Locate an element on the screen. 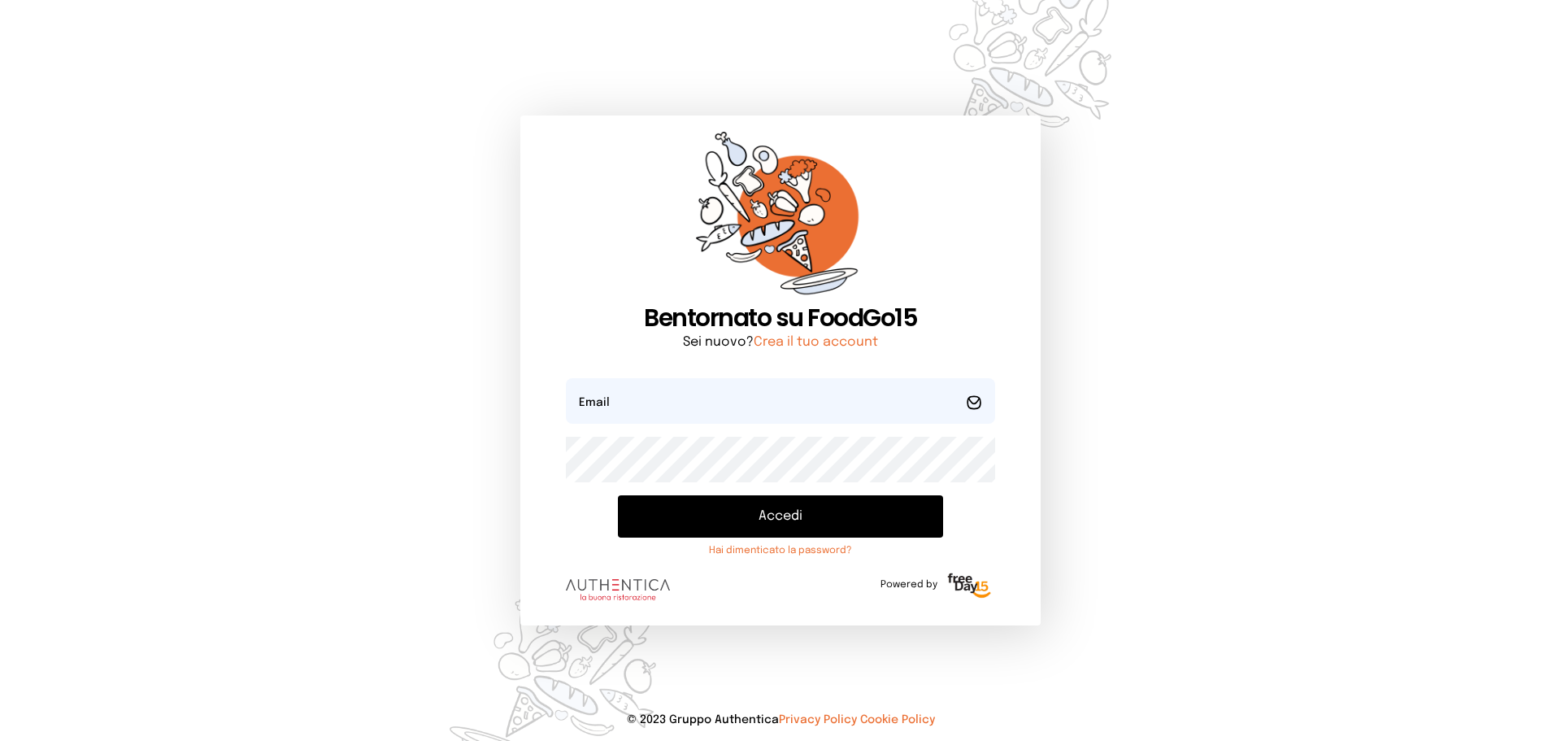 This screenshot has height=741, width=1561. a: Crea il tuo account is located at coordinates (816, 342).